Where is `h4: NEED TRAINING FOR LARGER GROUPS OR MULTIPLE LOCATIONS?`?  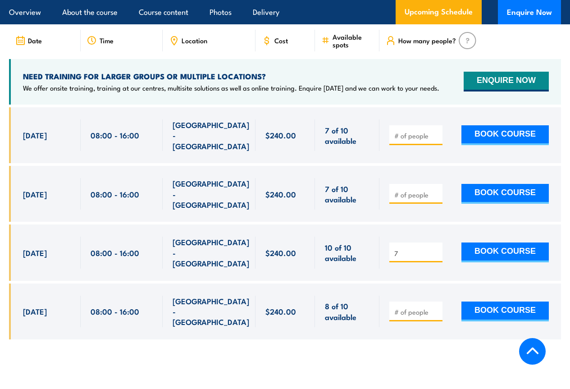
h4: NEED TRAINING FOR LARGER GROUPS OR MULTIPLE LOCATIONS? is located at coordinates (231, 76).